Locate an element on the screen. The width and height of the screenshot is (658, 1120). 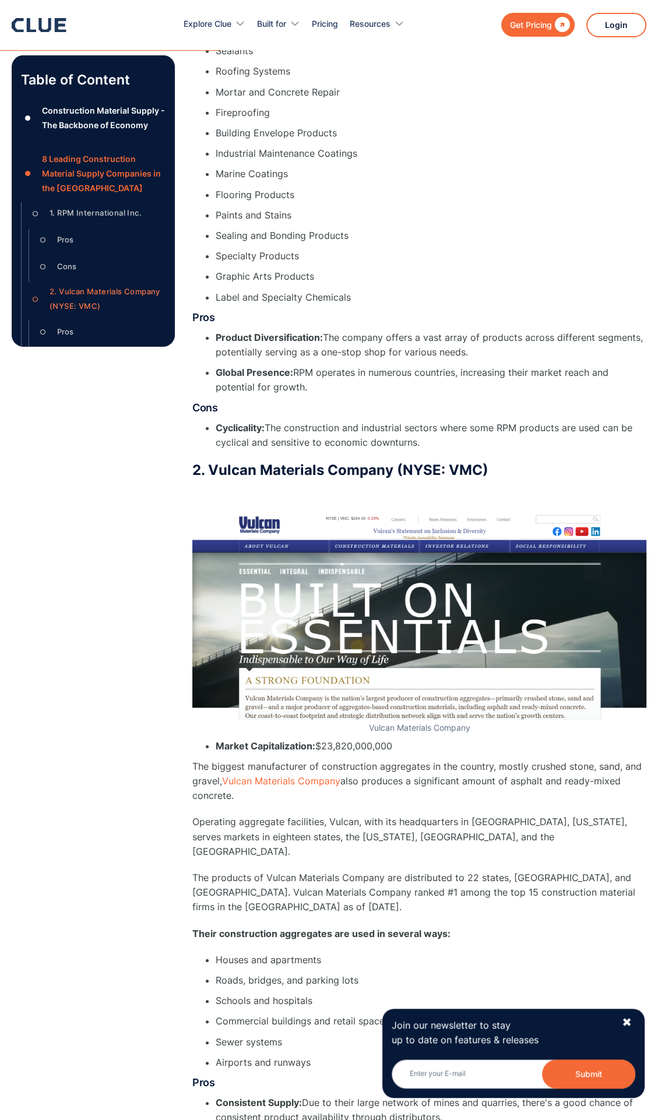
li: Airports and runways is located at coordinates (431, 1062).